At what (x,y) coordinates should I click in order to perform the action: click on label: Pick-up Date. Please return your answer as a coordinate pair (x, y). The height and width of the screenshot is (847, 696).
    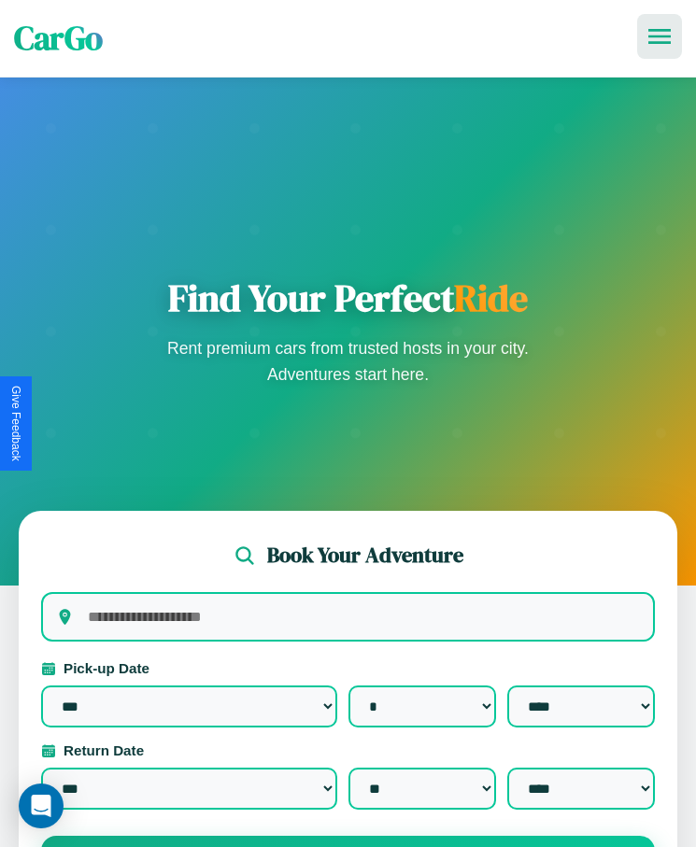
    Looking at the image, I should click on (348, 668).